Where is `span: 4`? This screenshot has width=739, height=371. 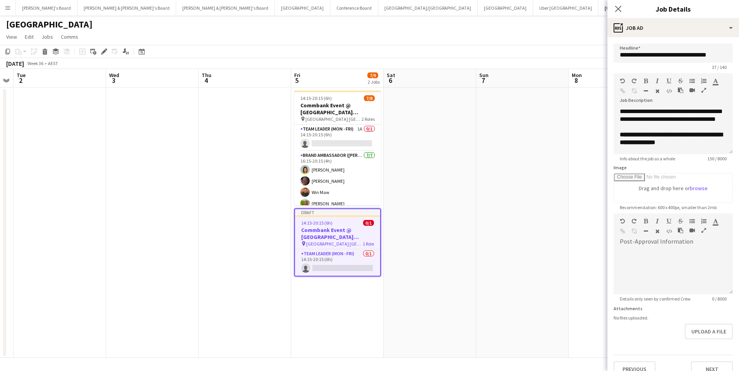
span: 4 is located at coordinates (206, 80).